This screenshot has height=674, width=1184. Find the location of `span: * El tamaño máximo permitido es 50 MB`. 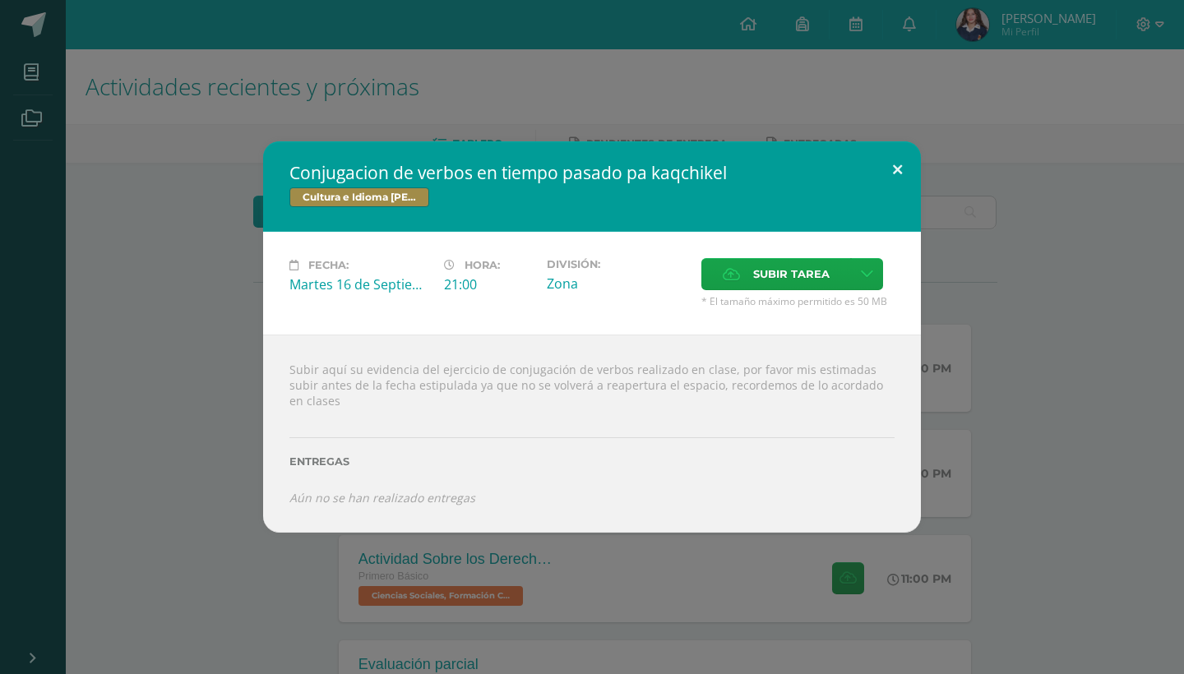

span: * El tamaño máximo permitido es 50 MB is located at coordinates (797, 301).